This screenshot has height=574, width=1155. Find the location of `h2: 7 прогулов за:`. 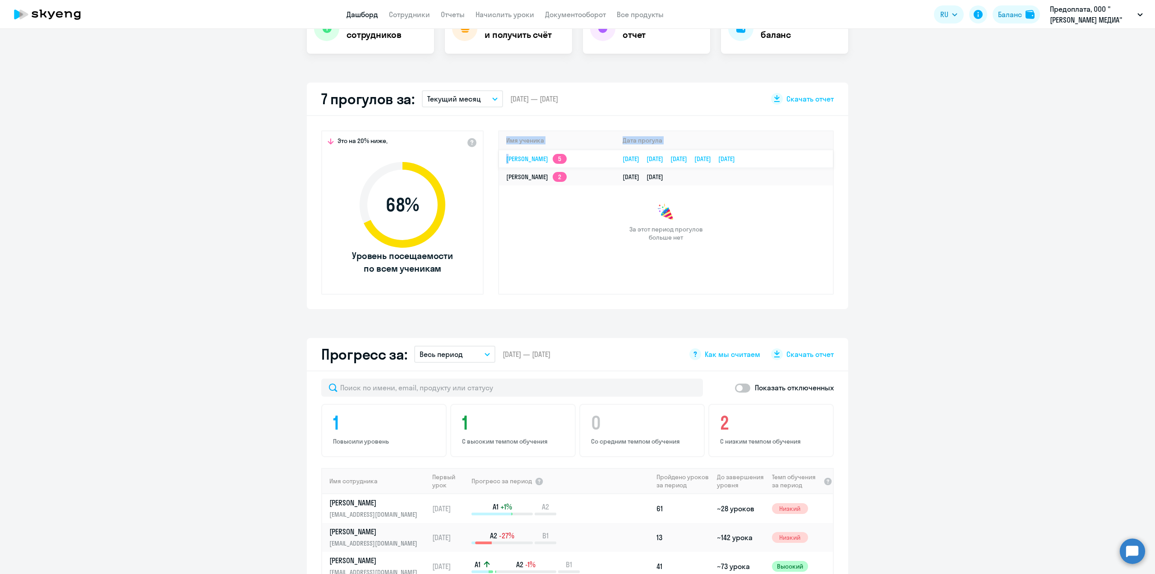

h2: 7 прогулов за: is located at coordinates (368, 99).